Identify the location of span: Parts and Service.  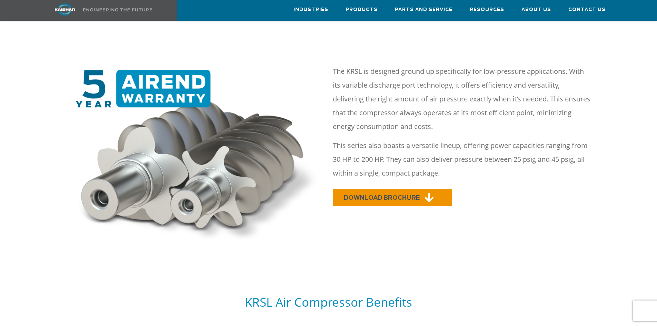
(424, 10).